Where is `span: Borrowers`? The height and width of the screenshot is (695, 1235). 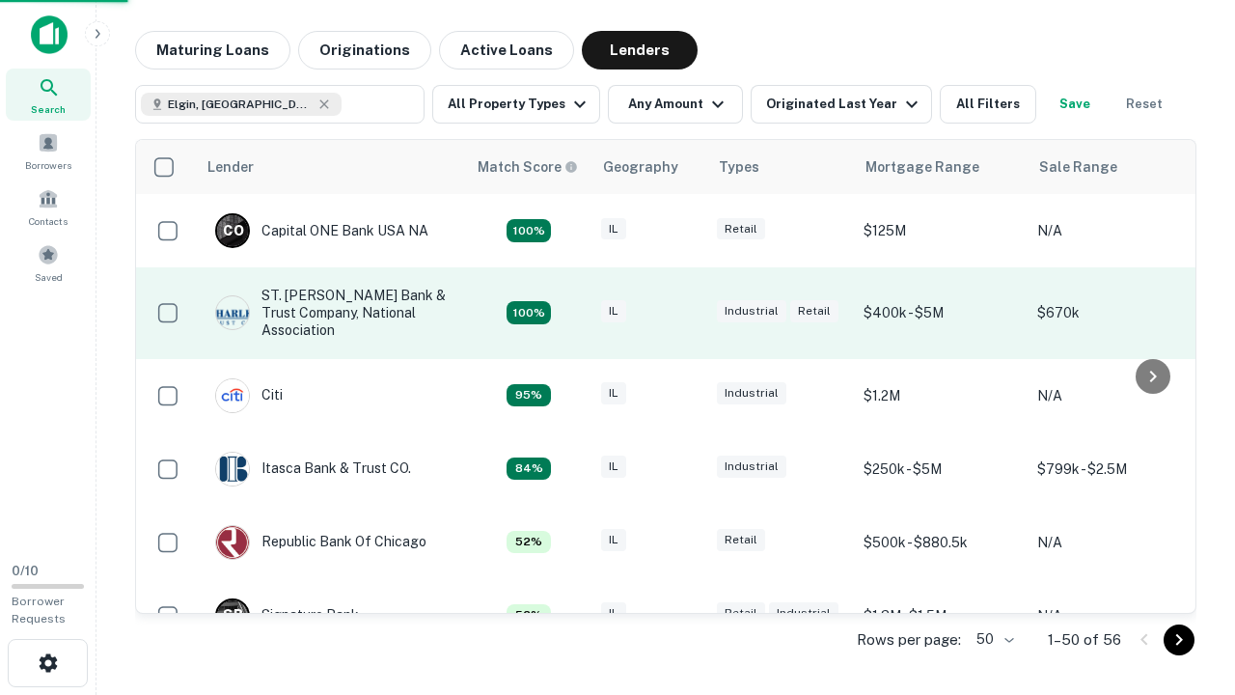 span: Borrowers is located at coordinates (48, 165).